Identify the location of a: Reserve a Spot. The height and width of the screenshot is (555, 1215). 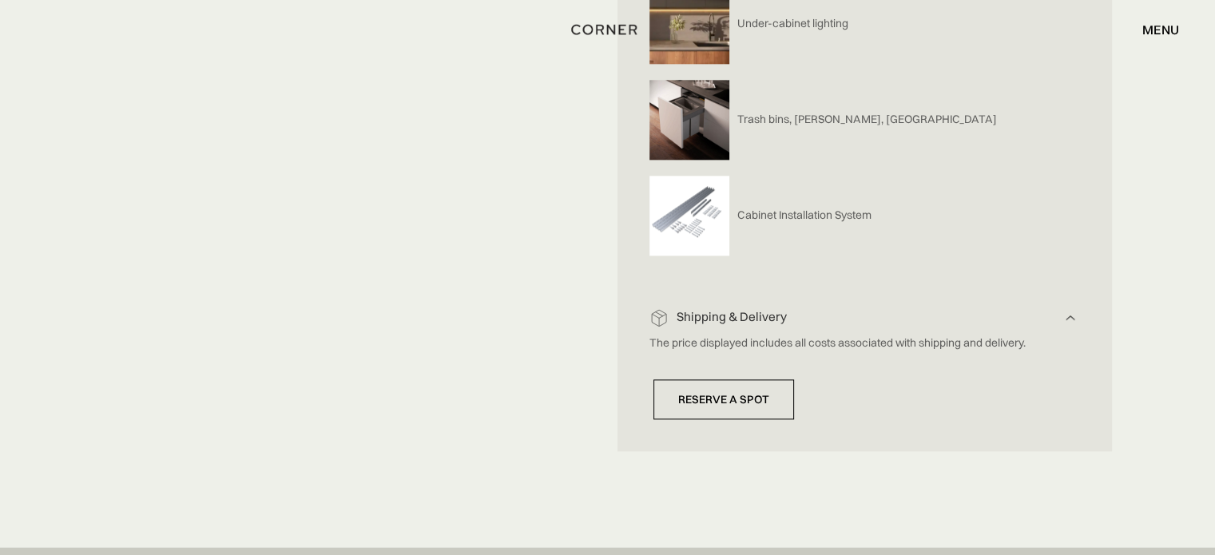
(723, 399).